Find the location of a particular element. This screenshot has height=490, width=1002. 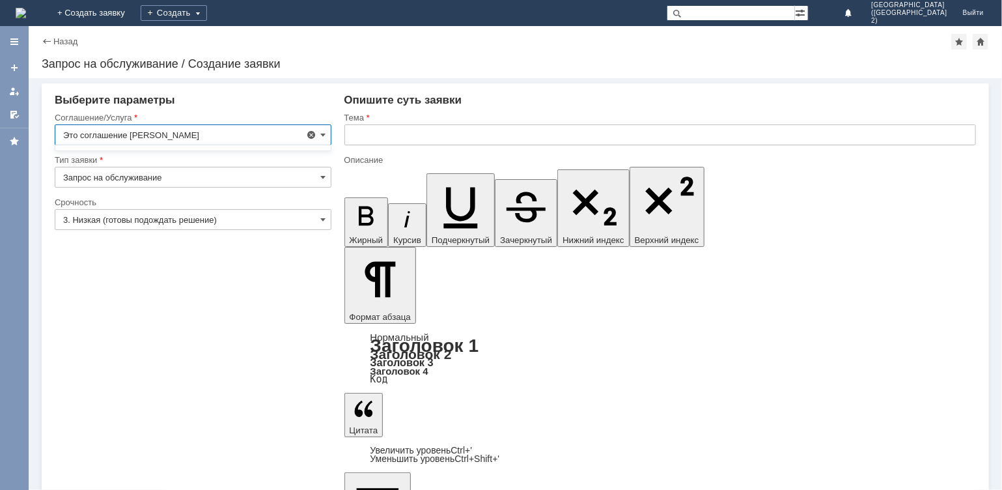

a: Increase is located at coordinates (421, 450).